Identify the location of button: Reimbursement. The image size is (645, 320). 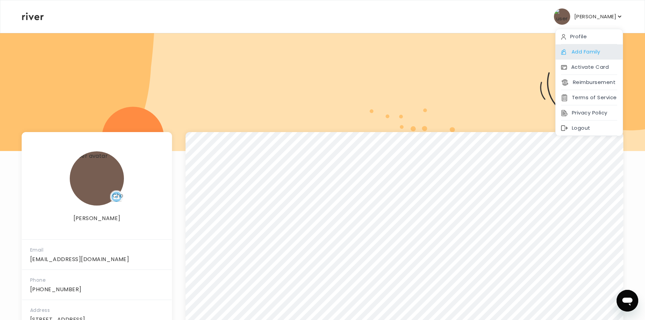
(589, 82).